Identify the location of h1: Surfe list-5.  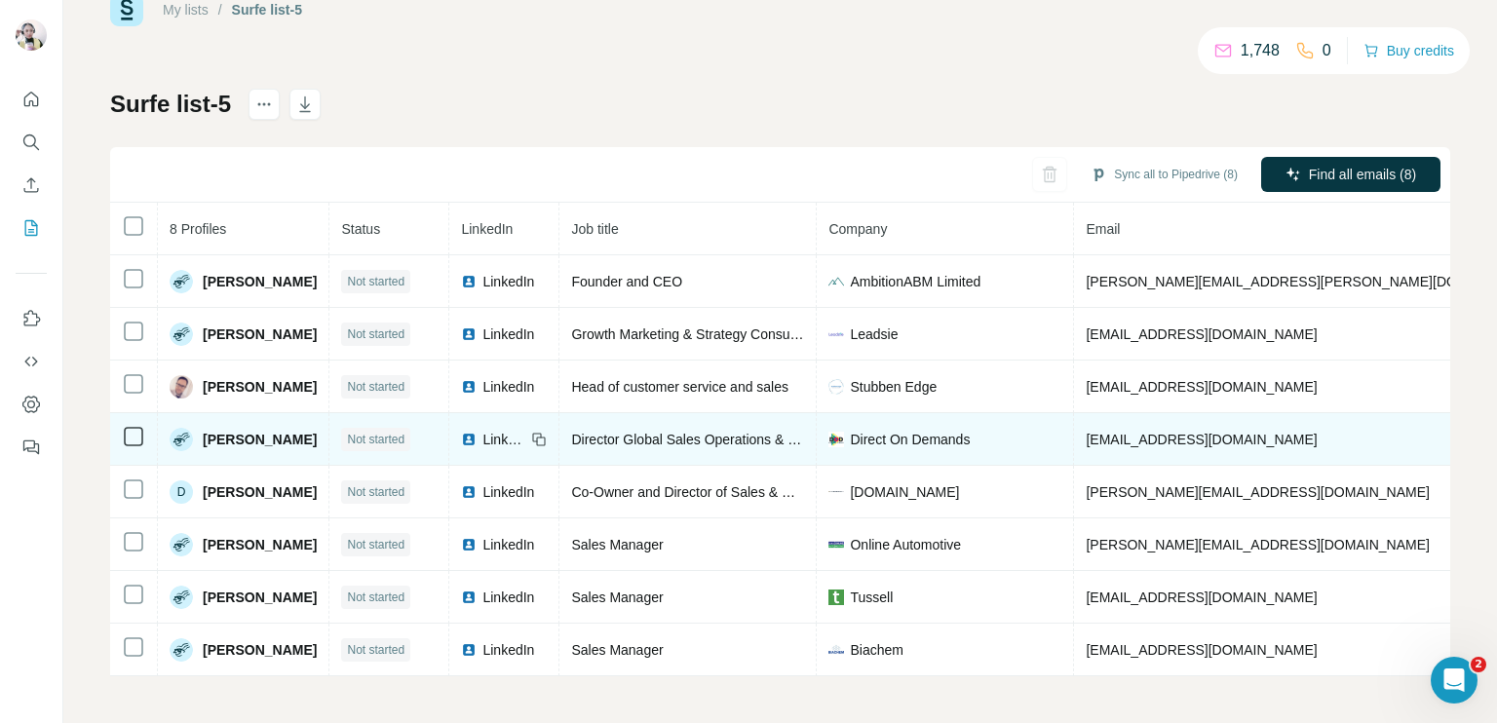
(171, 104).